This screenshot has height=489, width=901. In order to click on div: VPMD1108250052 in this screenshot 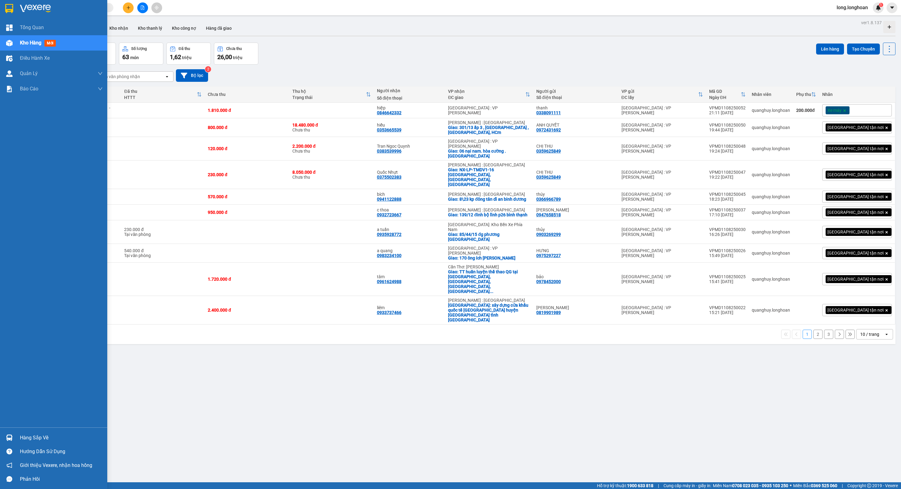, I will do `click(727, 108)`.